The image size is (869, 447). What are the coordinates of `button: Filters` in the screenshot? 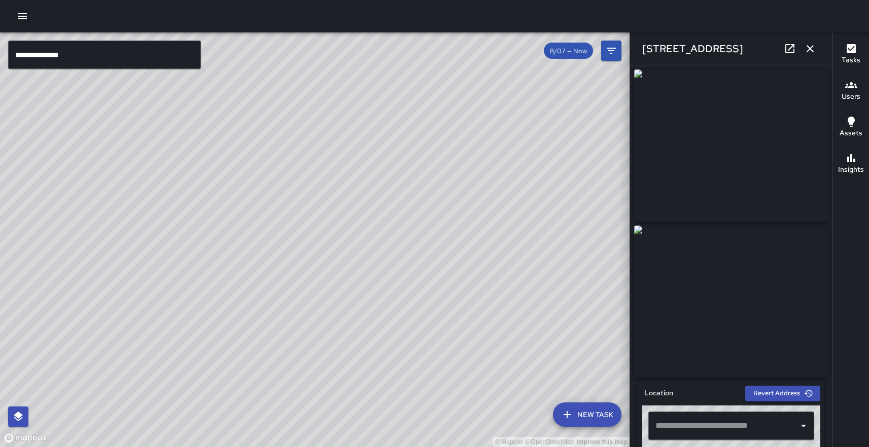 It's located at (611, 51).